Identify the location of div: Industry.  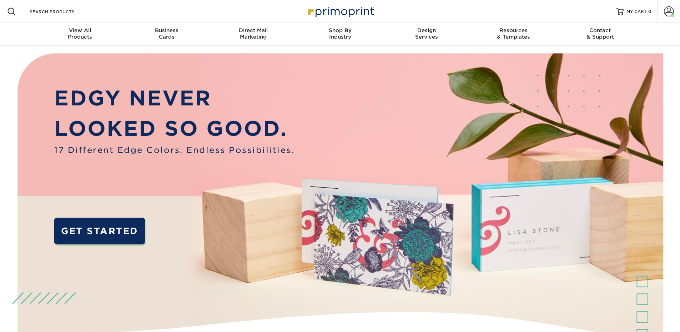
(340, 34).